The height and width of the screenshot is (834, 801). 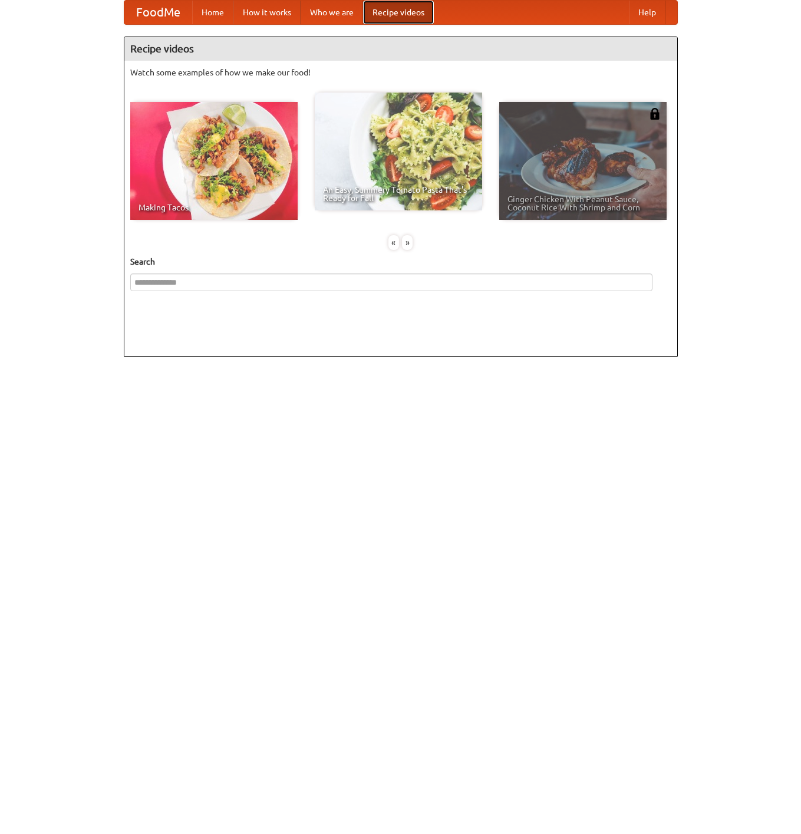 I want to click on span: An Easy, Summery Tomato Pasta That's Ready for Fall, so click(x=398, y=194).